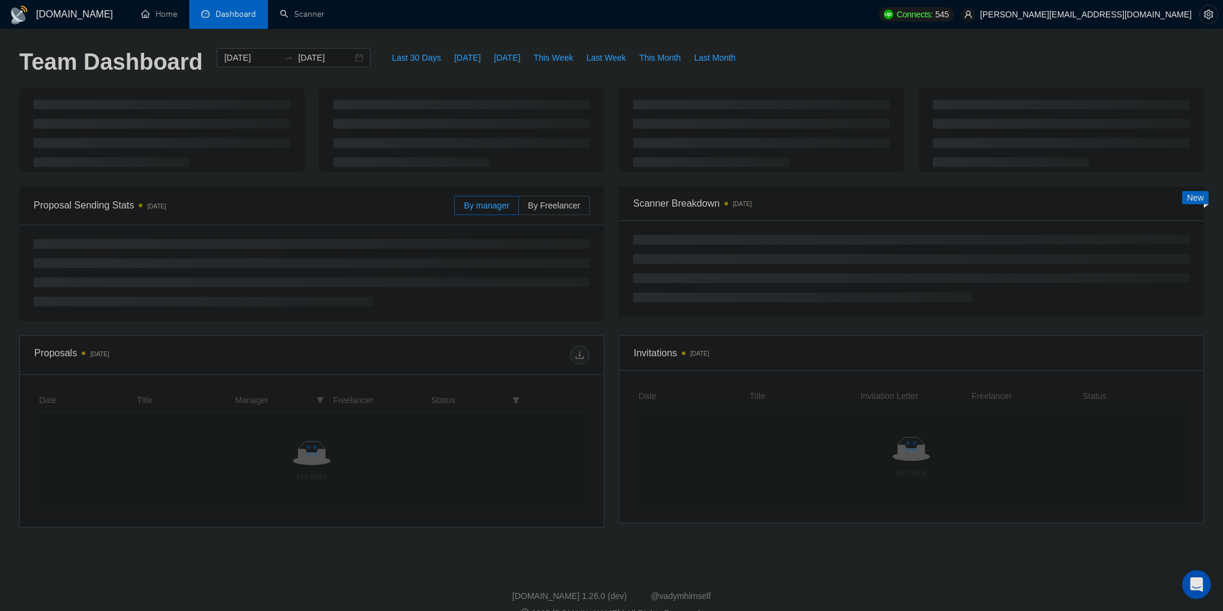  I want to click on button: setting, so click(1208, 14).